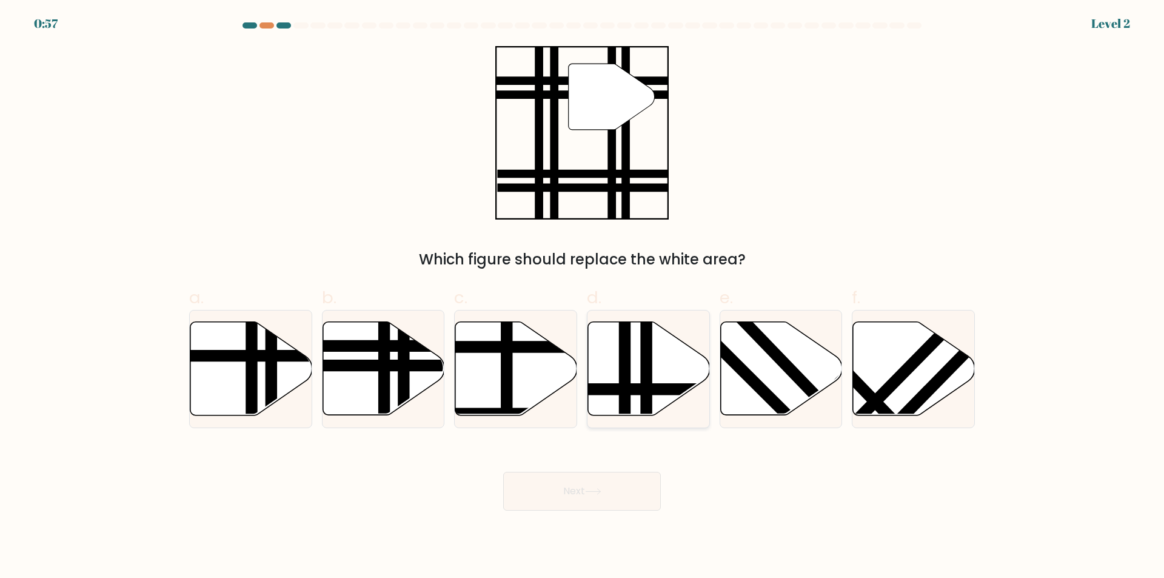 Image resolution: width=1164 pixels, height=578 pixels. Describe the element at coordinates (196, 297) in the screenshot. I see `span: a.` at that location.